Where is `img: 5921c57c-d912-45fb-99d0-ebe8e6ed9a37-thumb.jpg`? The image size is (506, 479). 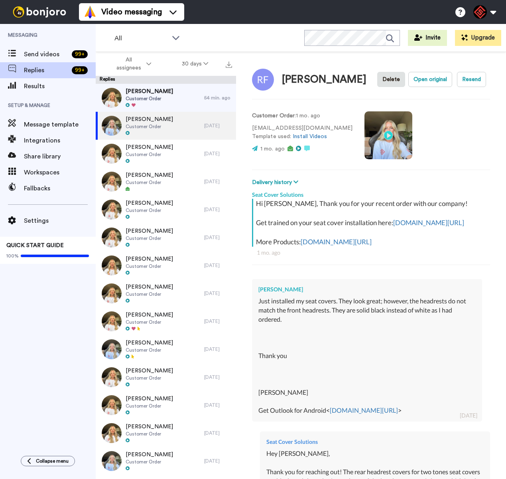 img: 5921c57c-d912-45fb-99d0-ebe8e6ed9a37-thumb.jpg is located at coordinates (112, 433).